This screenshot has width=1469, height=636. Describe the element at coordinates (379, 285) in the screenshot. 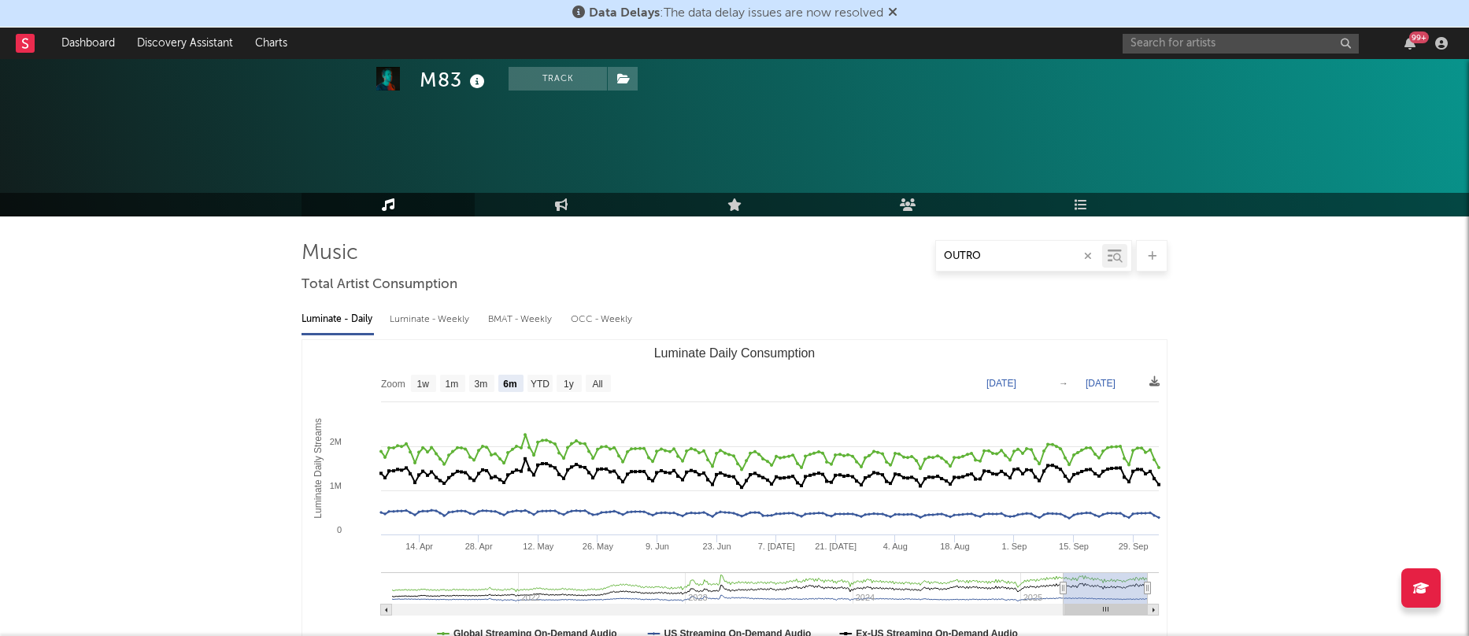

I see `span: Total Artist Consumption` at that location.